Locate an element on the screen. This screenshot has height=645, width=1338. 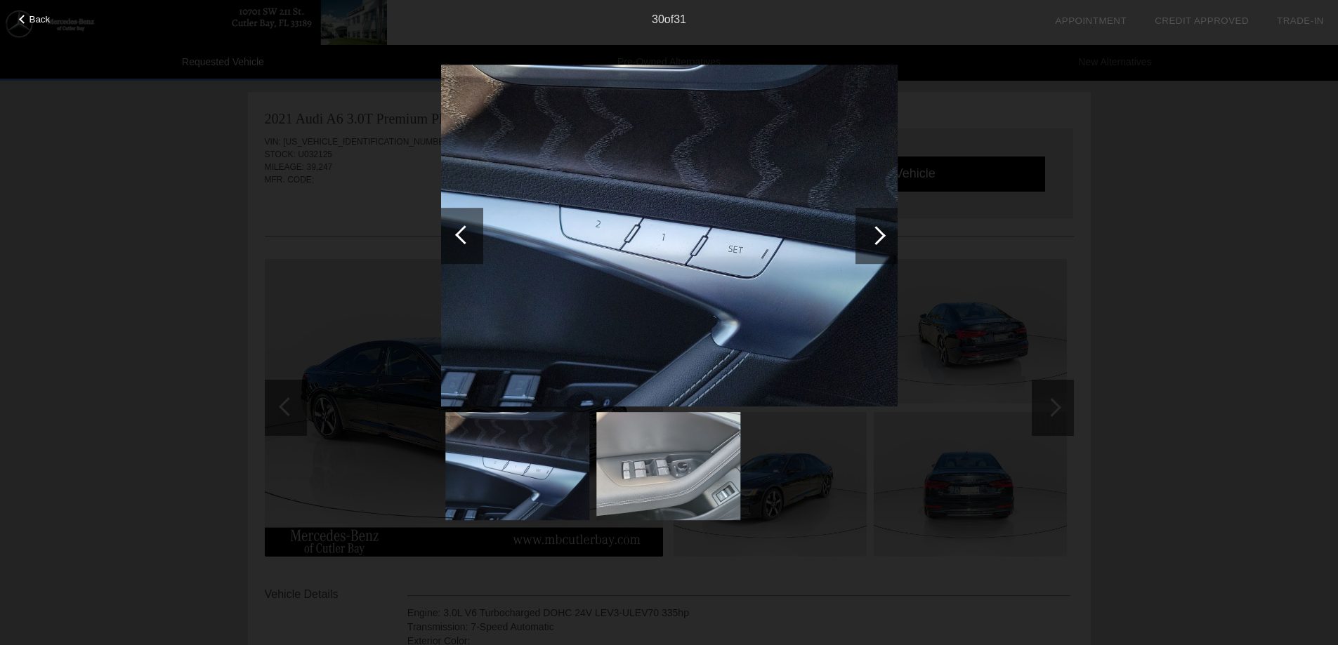
a: Credit Approved is located at coordinates (1202, 20).